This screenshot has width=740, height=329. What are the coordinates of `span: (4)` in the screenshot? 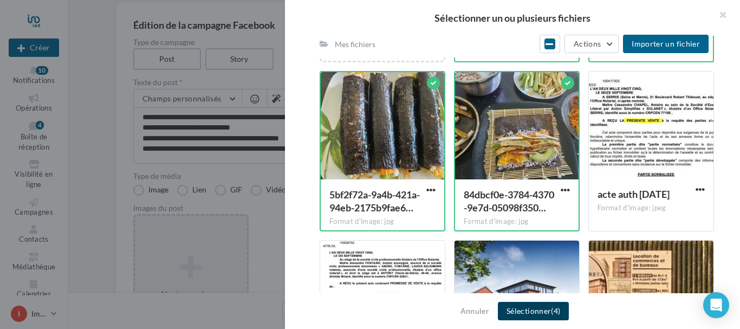 It's located at (555, 310).